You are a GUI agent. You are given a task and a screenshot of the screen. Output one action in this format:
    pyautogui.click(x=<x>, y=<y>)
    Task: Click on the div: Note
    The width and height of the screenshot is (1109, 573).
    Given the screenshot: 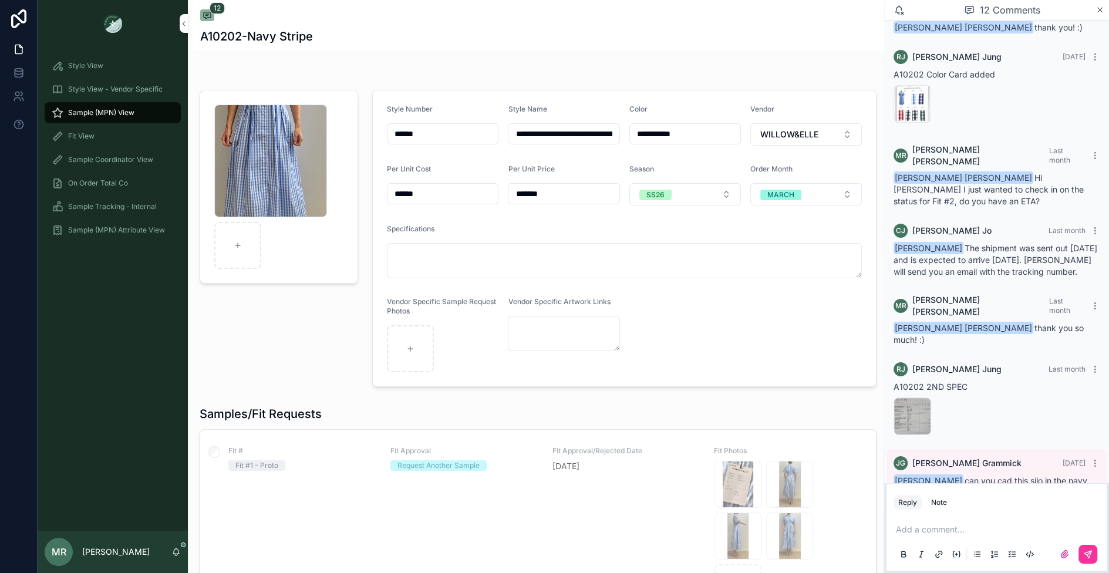 What is the action you would take?
    pyautogui.click(x=939, y=503)
    